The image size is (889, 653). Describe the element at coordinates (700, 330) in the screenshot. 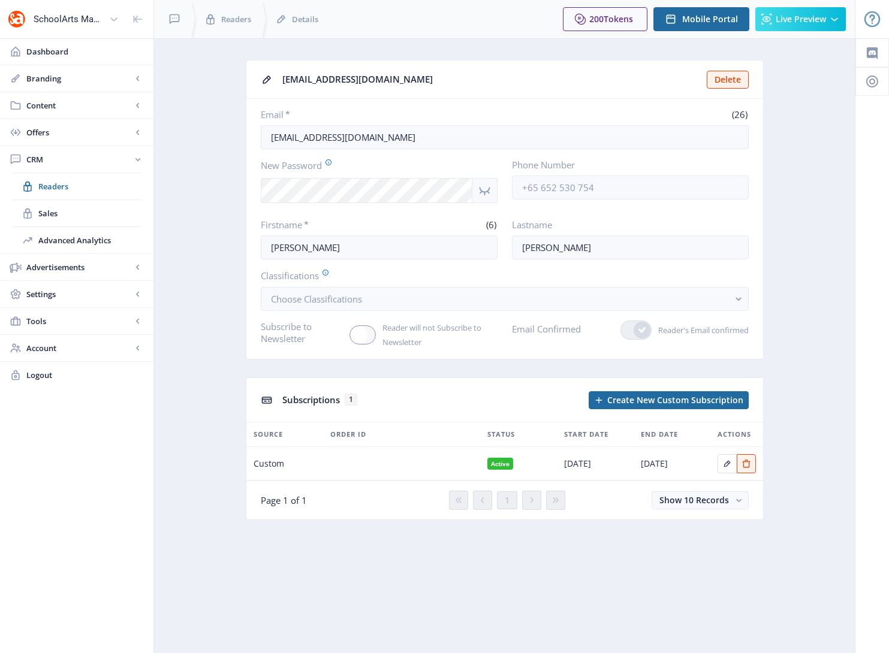

I see `span: Reader's Email confirmed` at that location.